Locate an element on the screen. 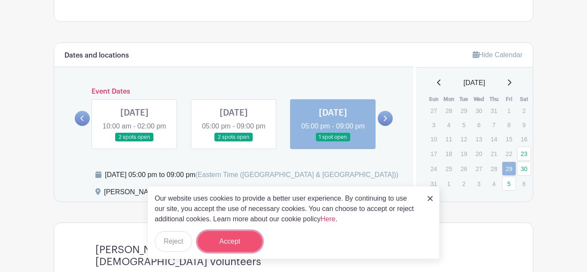 This screenshot has width=587, height=272. th: Thu is located at coordinates (494, 99).